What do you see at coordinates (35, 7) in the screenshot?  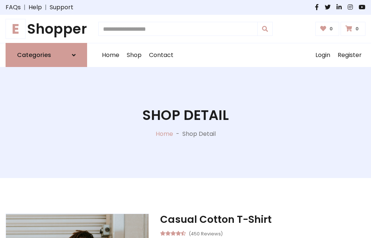 I see `a: Help` at bounding box center [35, 7].